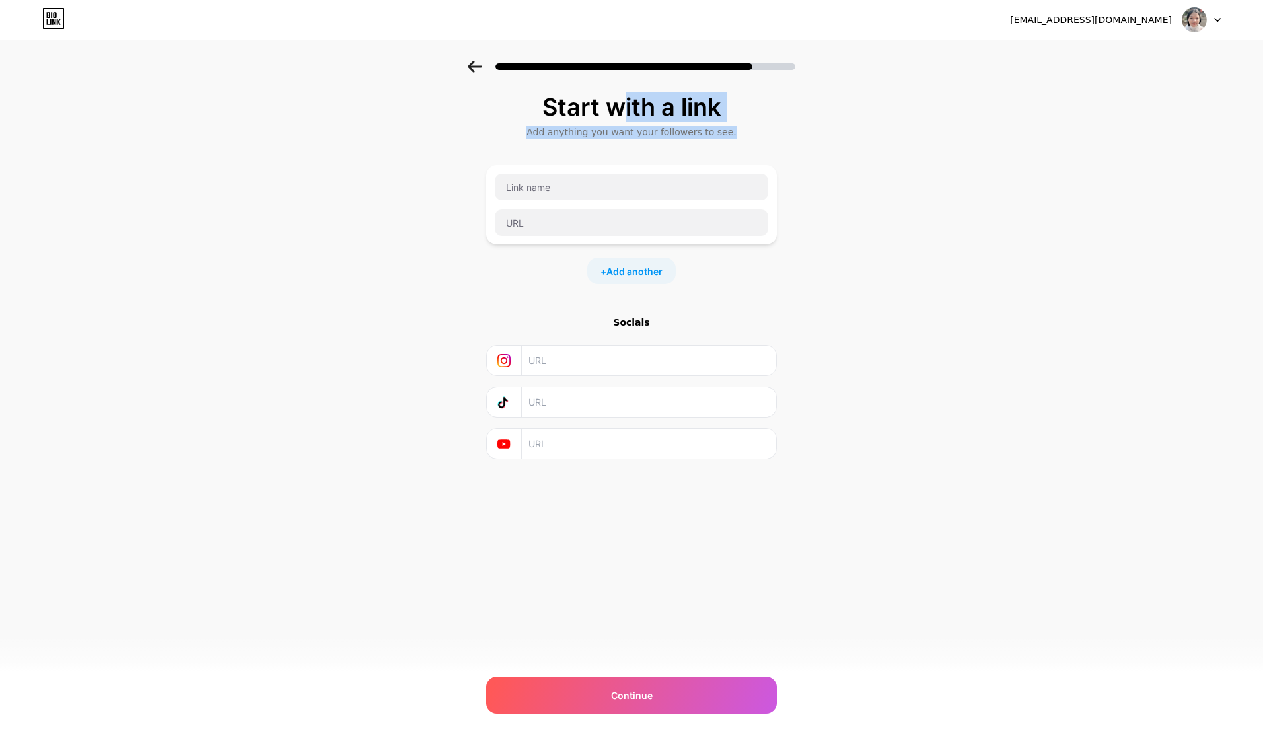 Image resolution: width=1263 pixels, height=740 pixels. I want to click on span: Continue, so click(632, 695).